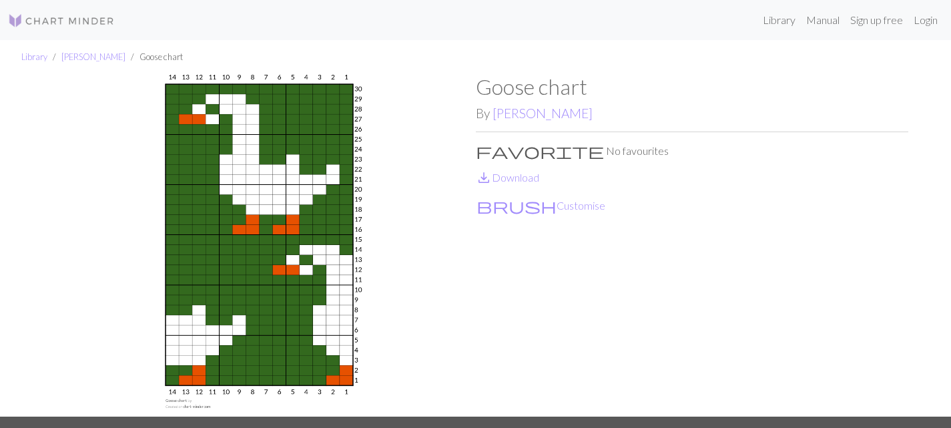 This screenshot has height=428, width=951. I want to click on a: Manual, so click(823, 20).